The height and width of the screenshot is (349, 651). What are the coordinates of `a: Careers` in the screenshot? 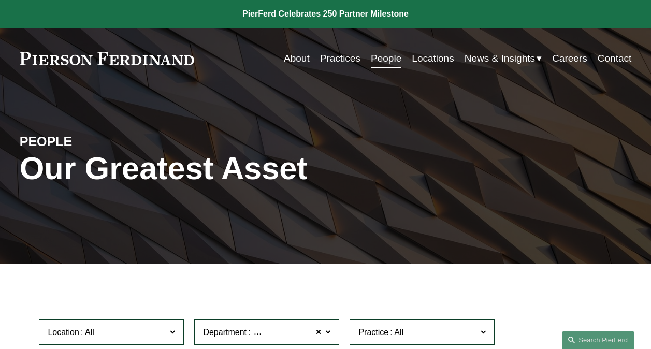 It's located at (569, 59).